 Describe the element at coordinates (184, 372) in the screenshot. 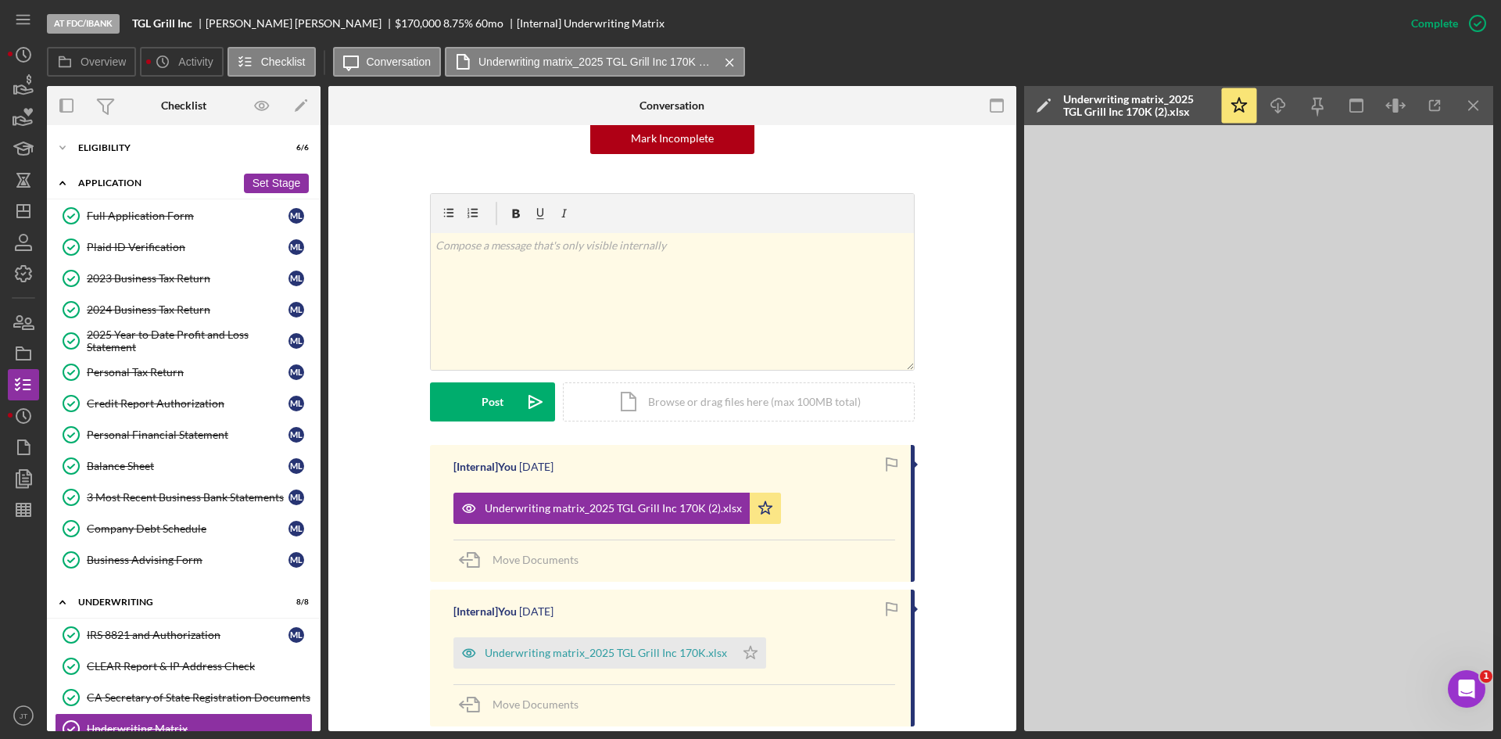

I see `a: Personal Tax ReturnML` at that location.